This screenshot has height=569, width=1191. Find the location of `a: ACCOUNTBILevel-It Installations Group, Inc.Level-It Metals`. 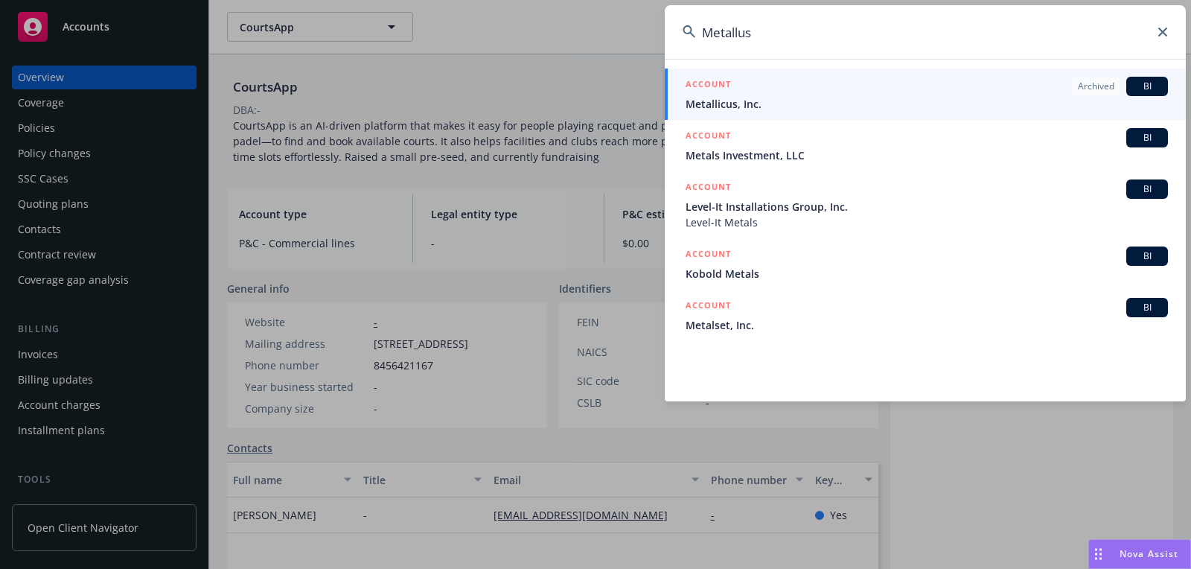

a: ACCOUNTBILevel-It Installations Group, Inc.Level-It Metals is located at coordinates (925, 205).